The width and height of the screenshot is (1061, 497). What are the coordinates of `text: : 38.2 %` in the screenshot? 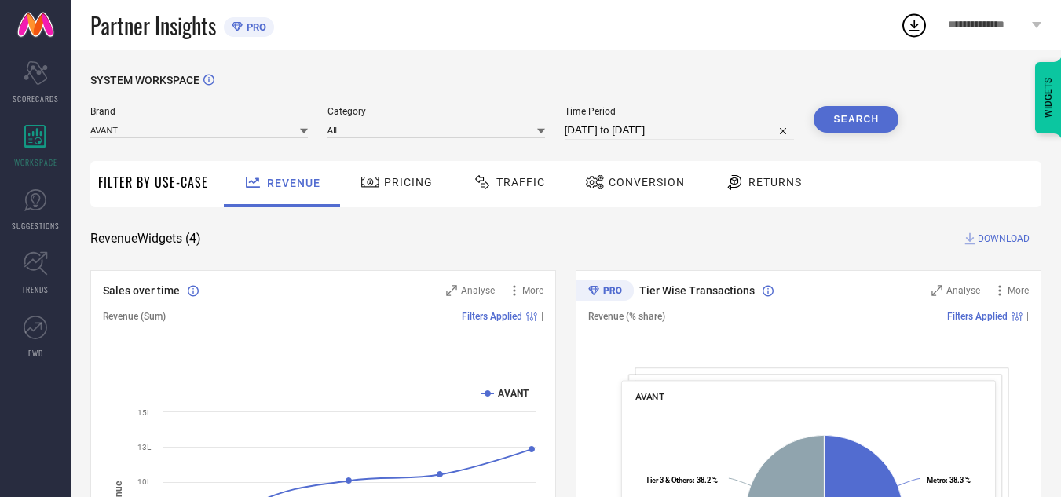 It's located at (682, 480).